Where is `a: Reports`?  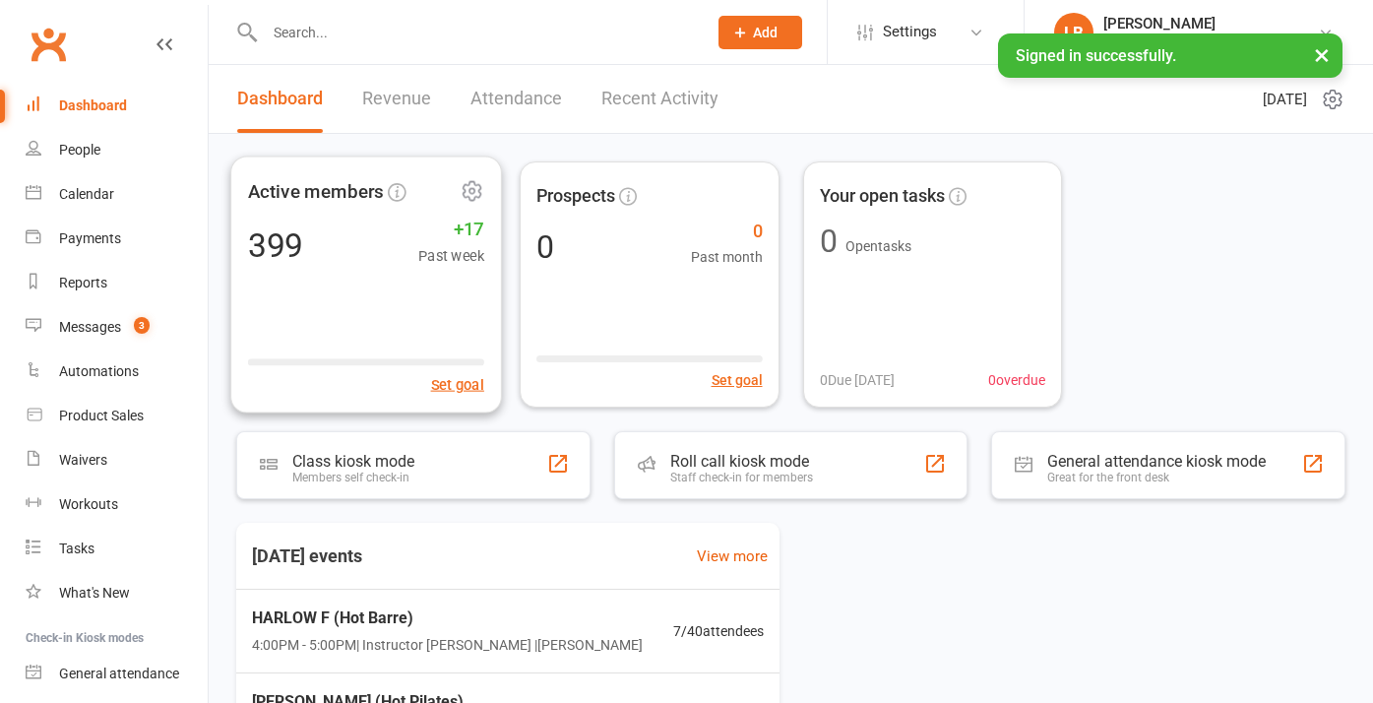
a: Reports is located at coordinates (116, 282).